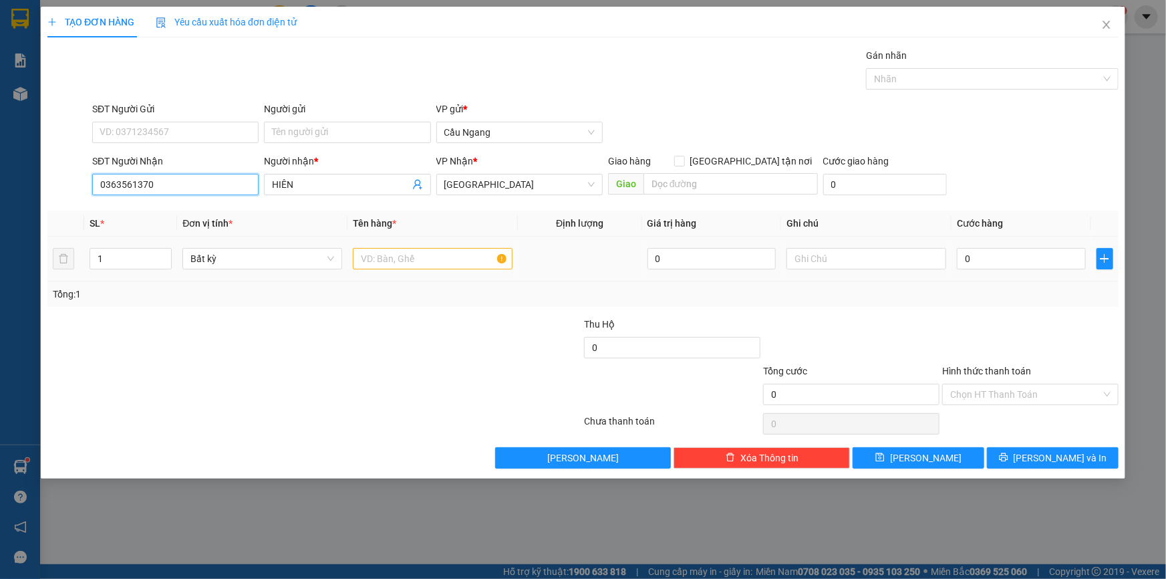 Image resolution: width=1166 pixels, height=579 pixels. What do you see at coordinates (44, 27) in the screenshot?
I see `div: Cầu Ngang` at bounding box center [44, 27].